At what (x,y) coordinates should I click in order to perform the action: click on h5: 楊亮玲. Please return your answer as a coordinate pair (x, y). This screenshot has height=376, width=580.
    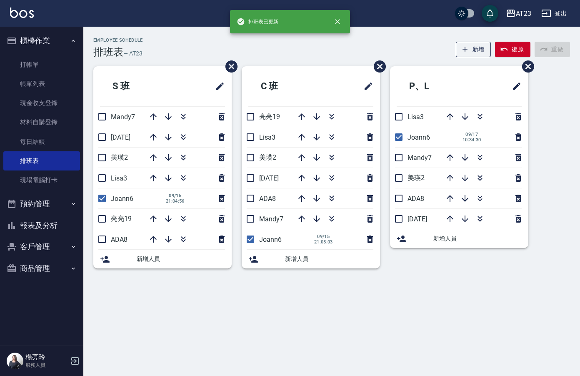
    Looking at the image, I should click on (47, 357).